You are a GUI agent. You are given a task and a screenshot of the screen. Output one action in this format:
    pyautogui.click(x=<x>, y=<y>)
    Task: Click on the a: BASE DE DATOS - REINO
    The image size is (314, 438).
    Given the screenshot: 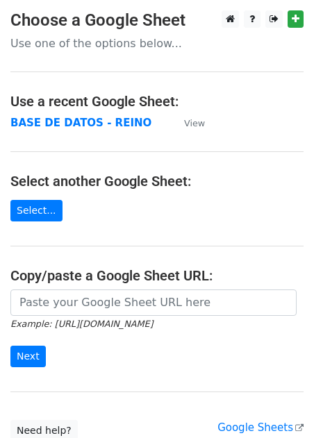 What is the action you would take?
    pyautogui.click(x=81, y=123)
    